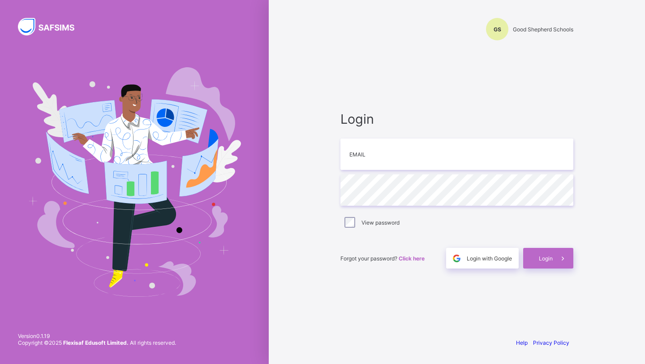 Image resolution: width=645 pixels, height=364 pixels. Describe the element at coordinates (498, 29) in the screenshot. I see `span: GS` at that location.